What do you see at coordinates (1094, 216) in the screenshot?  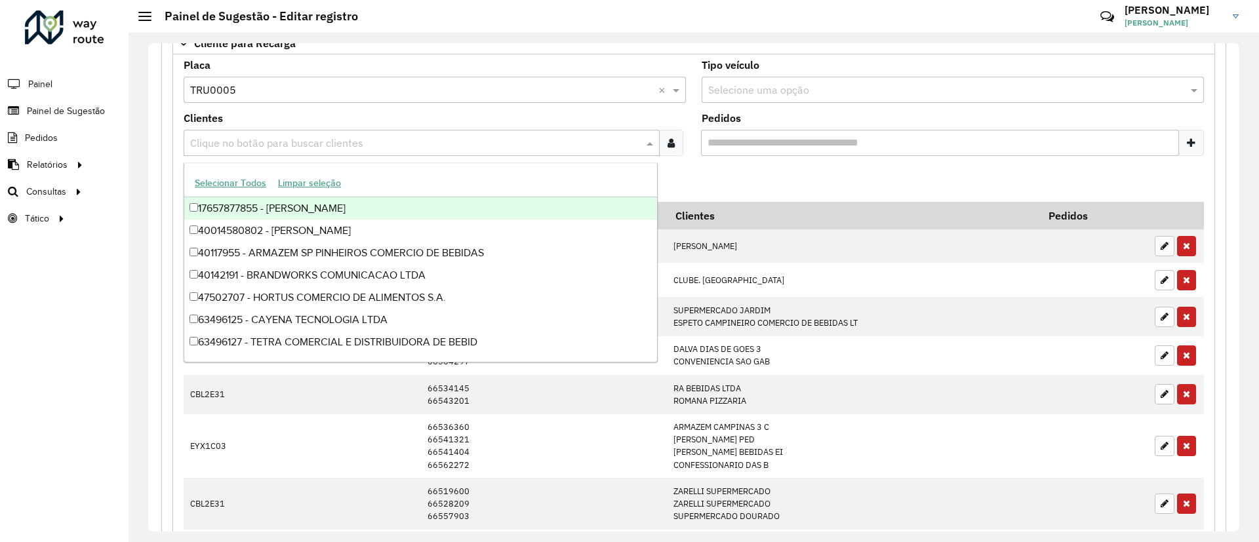 I see `th: Pedidos` at bounding box center [1094, 216].